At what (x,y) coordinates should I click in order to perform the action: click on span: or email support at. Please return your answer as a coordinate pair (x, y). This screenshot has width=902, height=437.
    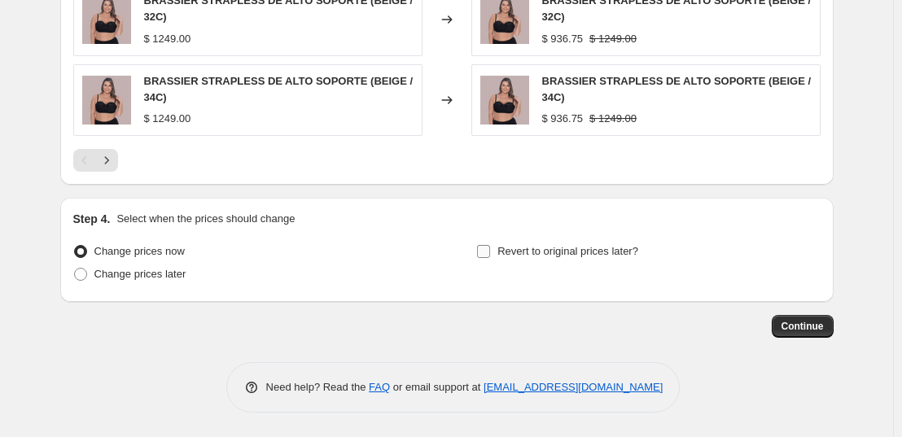
    Looking at the image, I should click on (436, 387).